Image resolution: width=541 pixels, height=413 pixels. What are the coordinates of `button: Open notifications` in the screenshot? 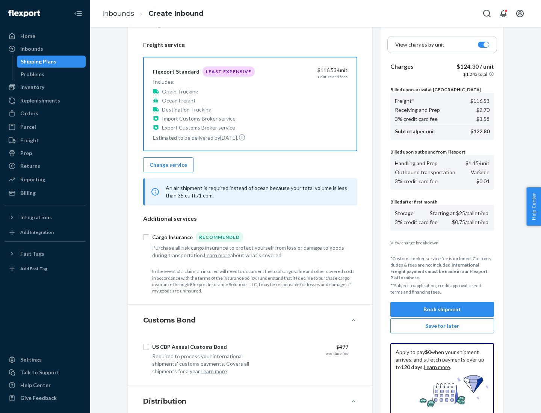 It's located at (504, 14).